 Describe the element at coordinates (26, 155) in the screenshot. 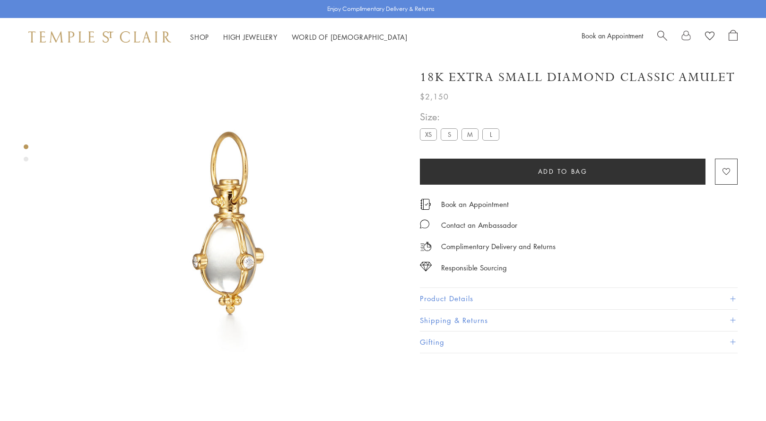

I see `div: Product gallery navigation` at that location.